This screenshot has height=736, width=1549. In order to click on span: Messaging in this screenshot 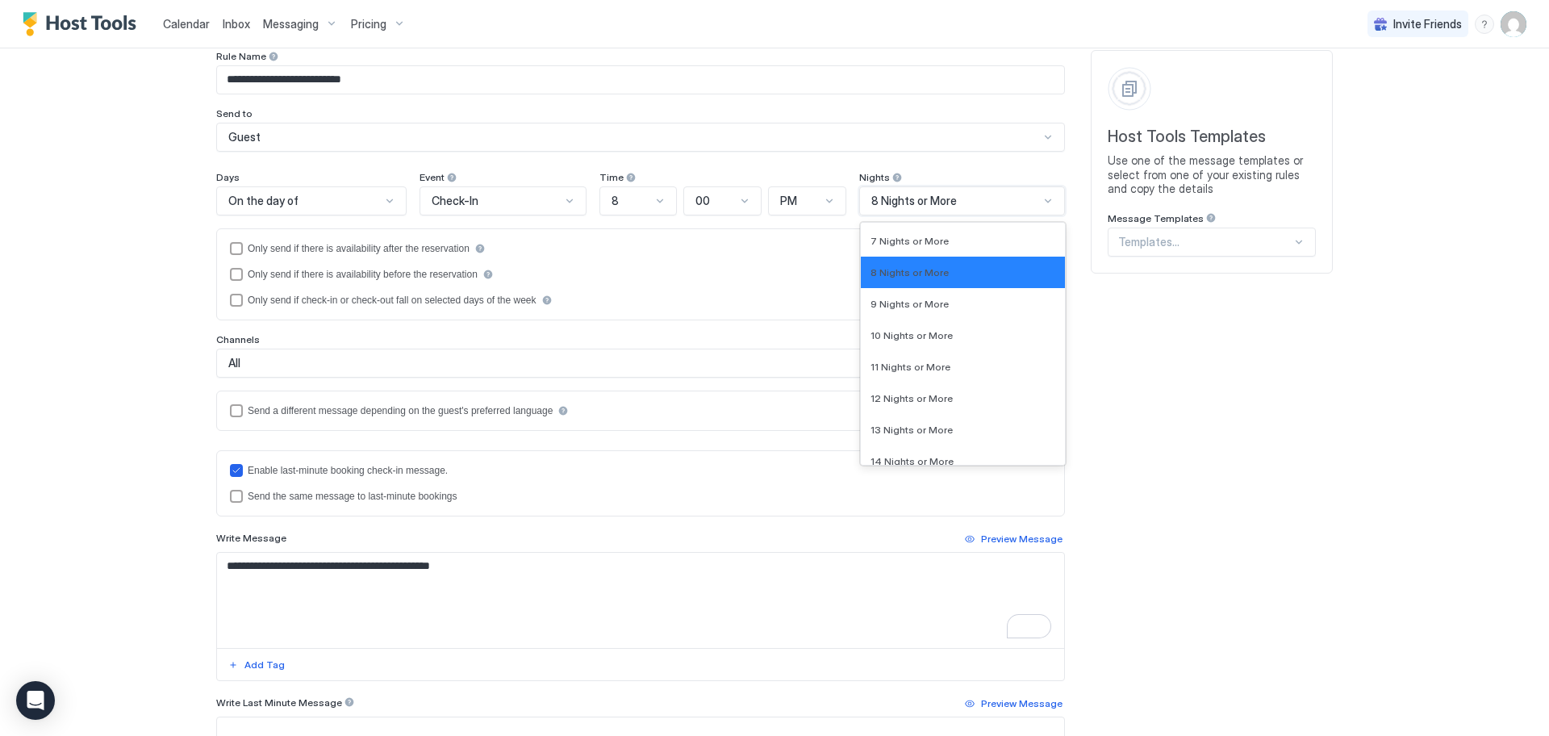, I will do `click(290, 24)`.